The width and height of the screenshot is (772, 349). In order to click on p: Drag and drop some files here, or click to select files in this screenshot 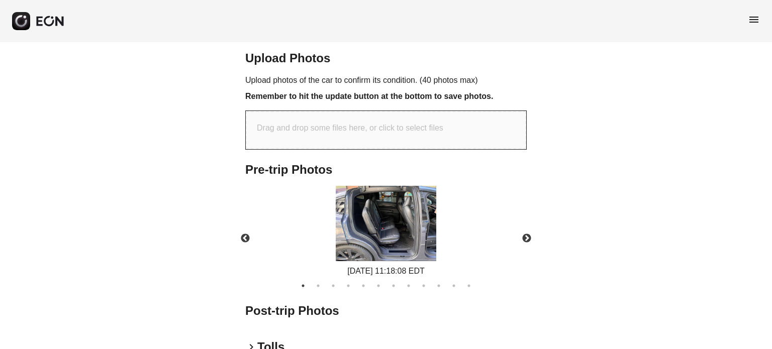, I will do `click(350, 128)`.